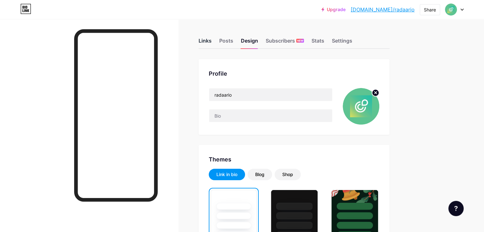 Image resolution: width=484 pixels, height=232 pixels. I want to click on div: Profile, so click(294, 74).